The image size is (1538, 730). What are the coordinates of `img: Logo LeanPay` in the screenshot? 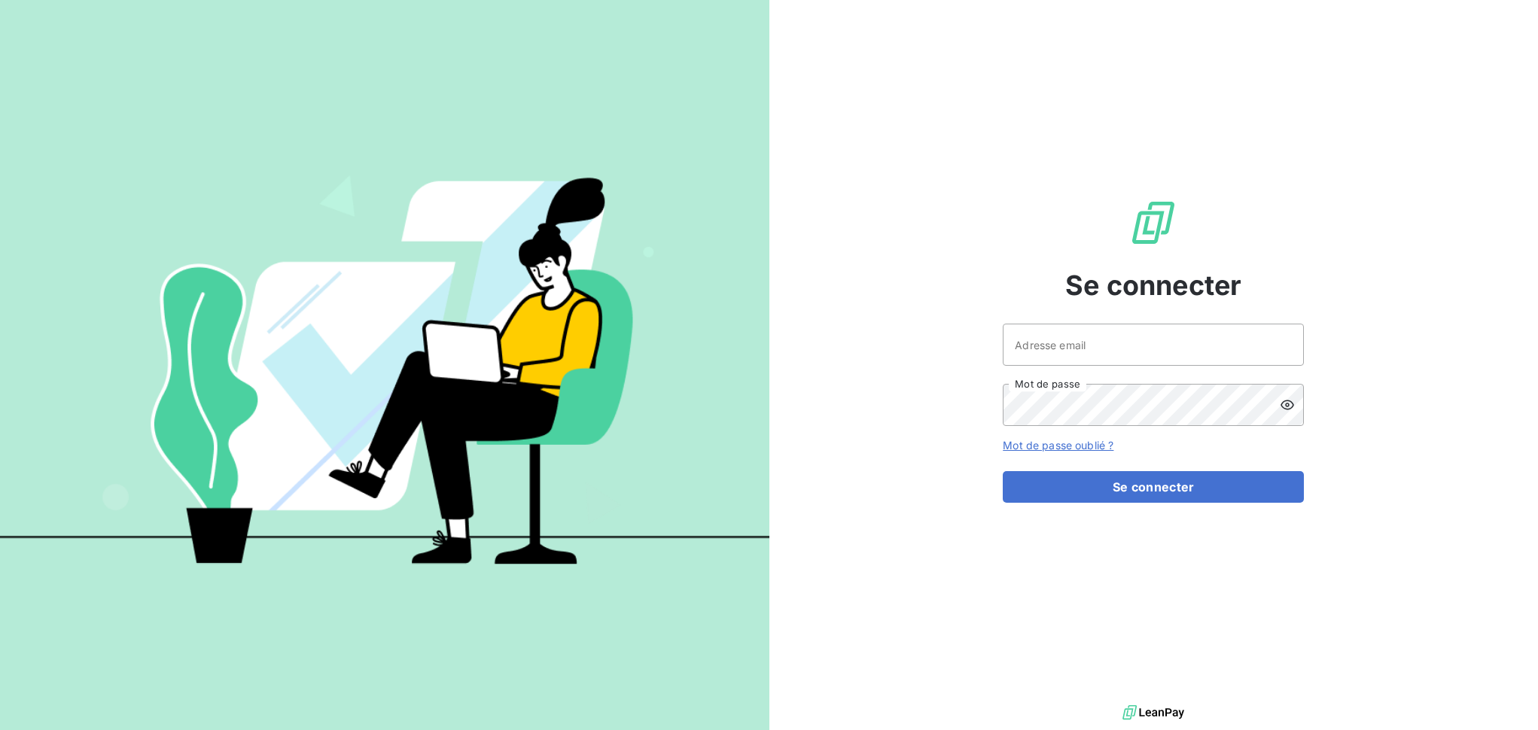 It's located at (1153, 223).